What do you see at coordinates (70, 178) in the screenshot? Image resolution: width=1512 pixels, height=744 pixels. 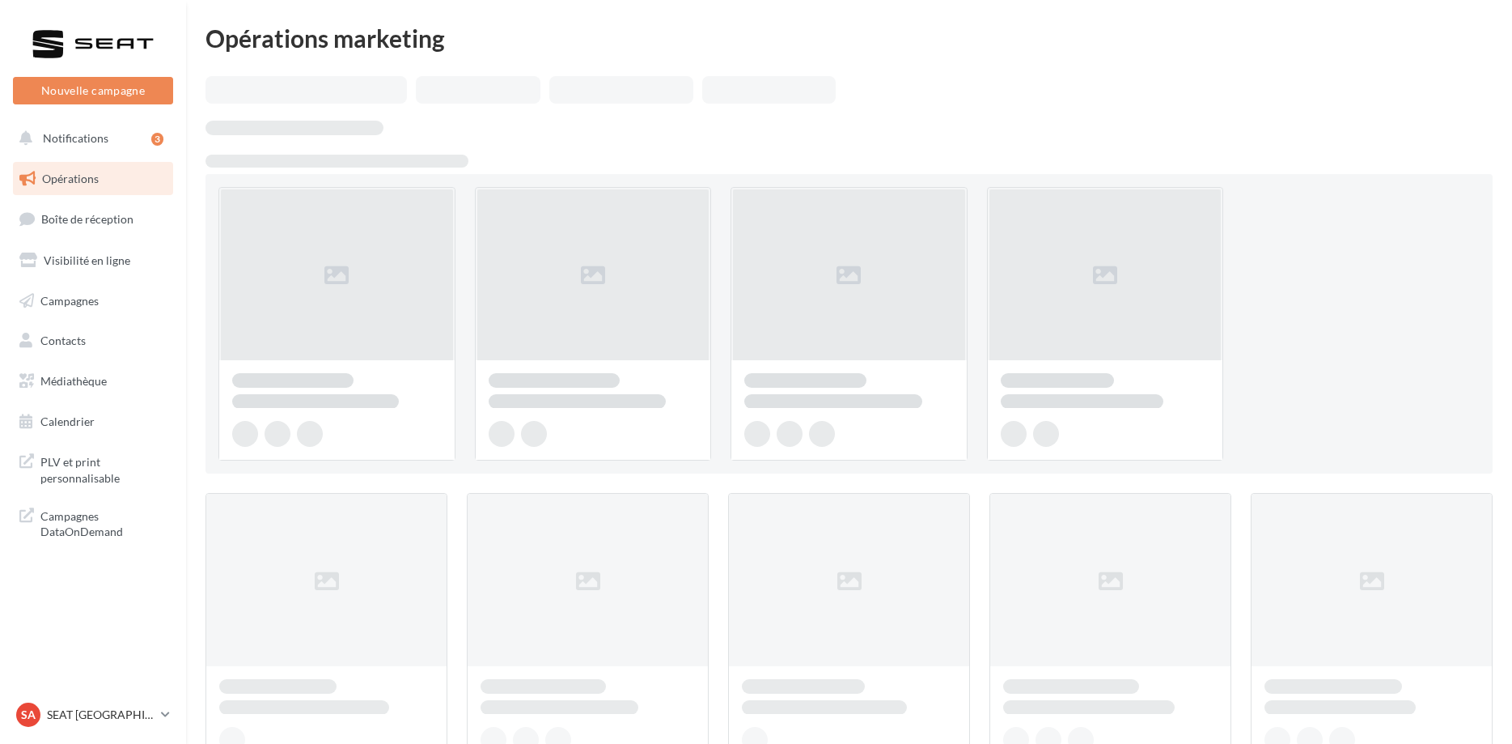 I see `span: Opérations` at bounding box center [70, 178].